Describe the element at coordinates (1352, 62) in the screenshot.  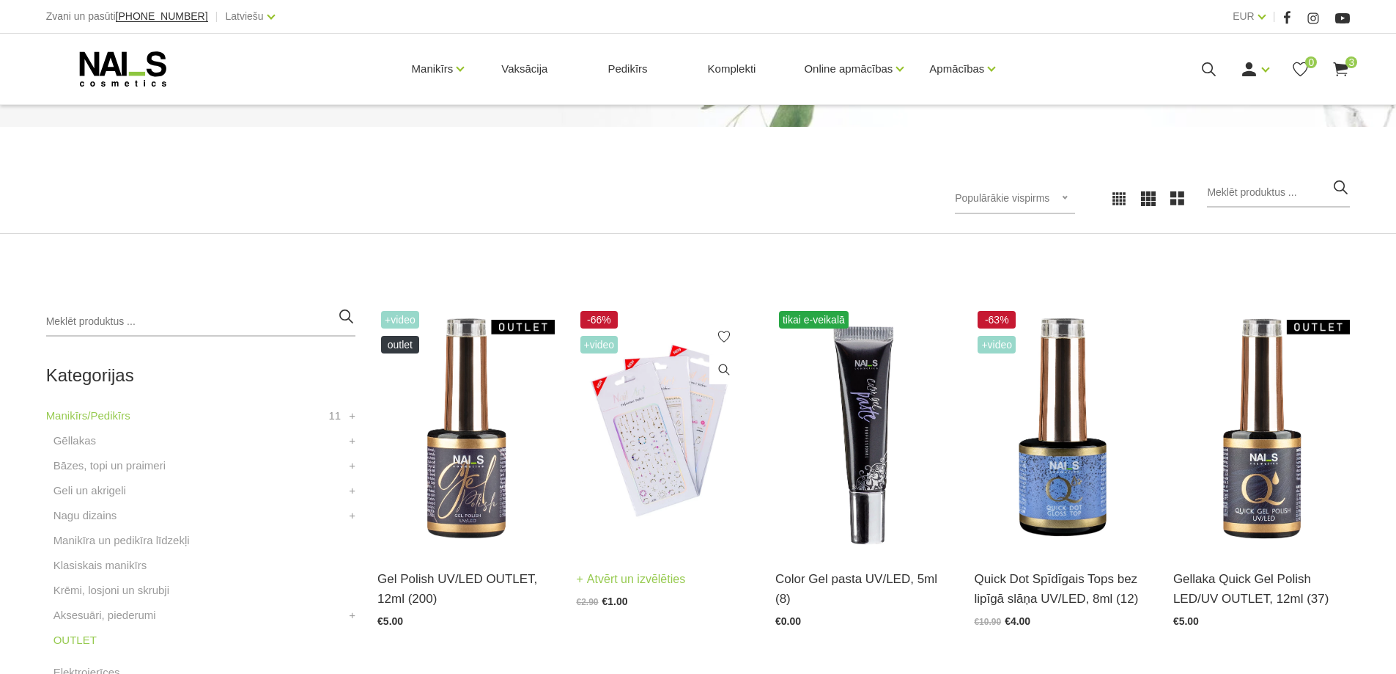
I see `span: 3` at that location.